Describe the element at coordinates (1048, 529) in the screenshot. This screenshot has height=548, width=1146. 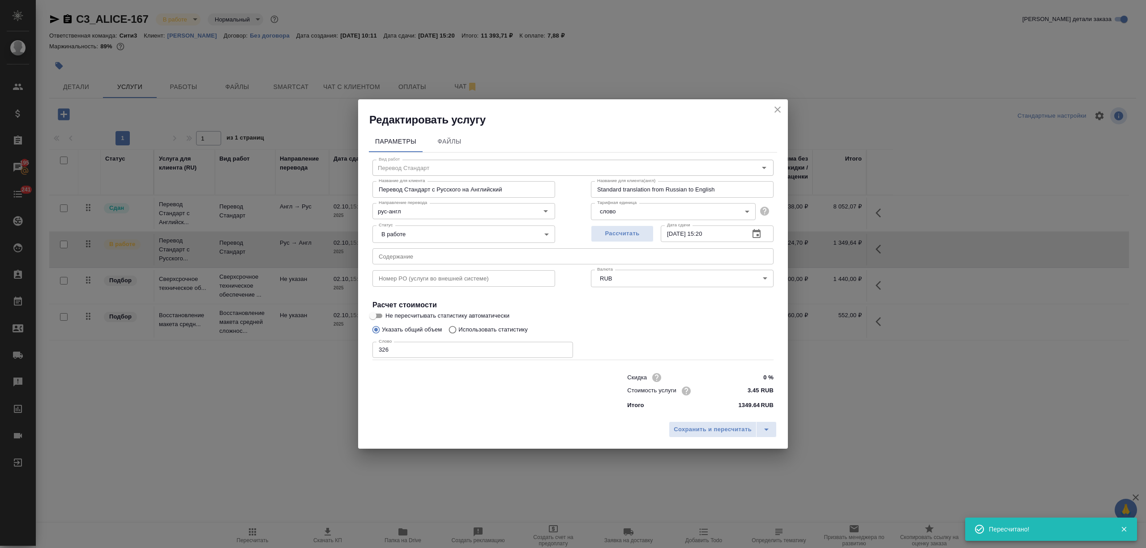
I see `div: Пересчитано!` at that location.